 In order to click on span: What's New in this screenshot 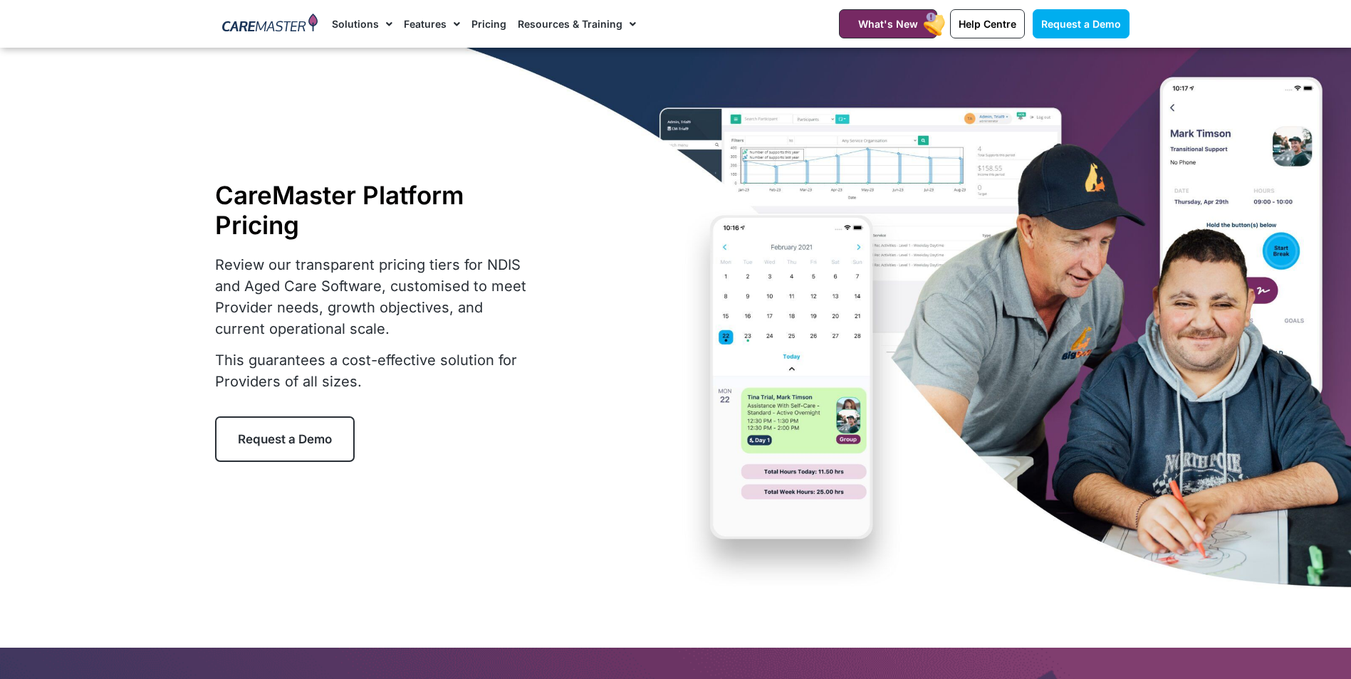, I will do `click(888, 23)`.